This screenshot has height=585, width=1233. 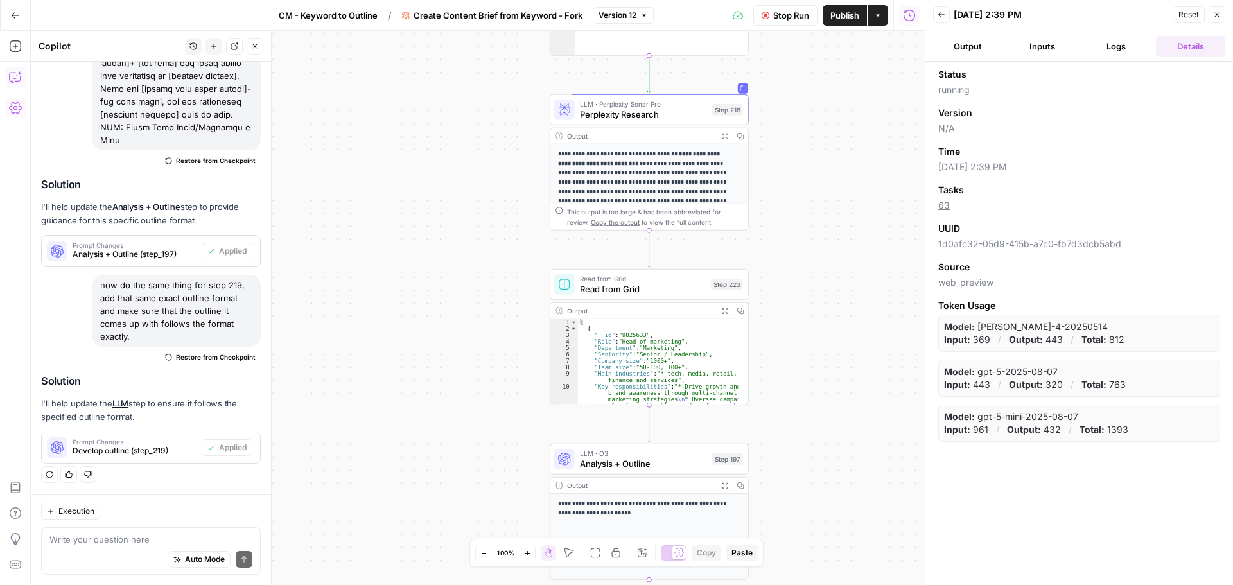 What do you see at coordinates (151, 214) in the screenshot?
I see `p: I'll help update the step to provide guidance for this specific outline format.` at bounding box center [151, 214].